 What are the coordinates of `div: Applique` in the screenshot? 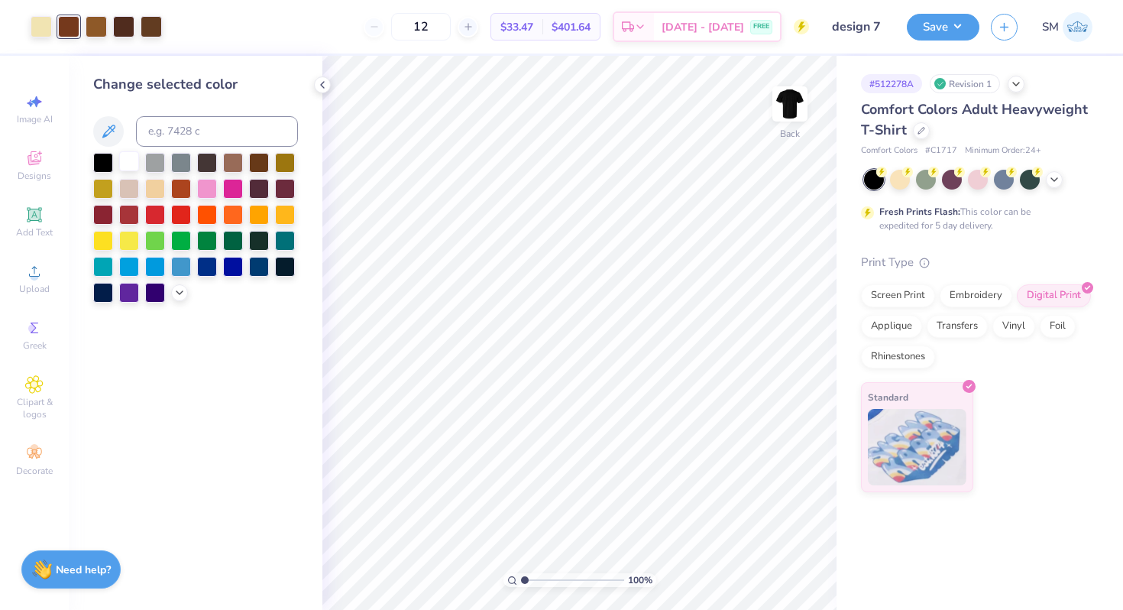 It's located at (891, 326).